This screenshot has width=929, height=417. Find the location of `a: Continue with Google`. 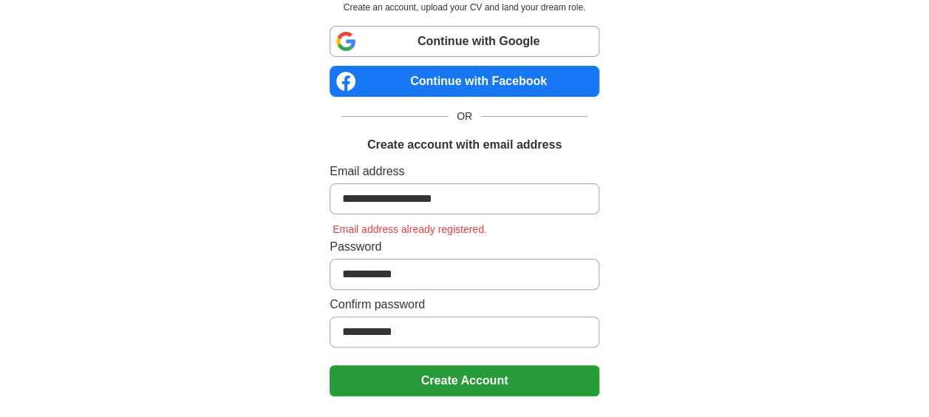

a: Continue with Google is located at coordinates (464, 41).